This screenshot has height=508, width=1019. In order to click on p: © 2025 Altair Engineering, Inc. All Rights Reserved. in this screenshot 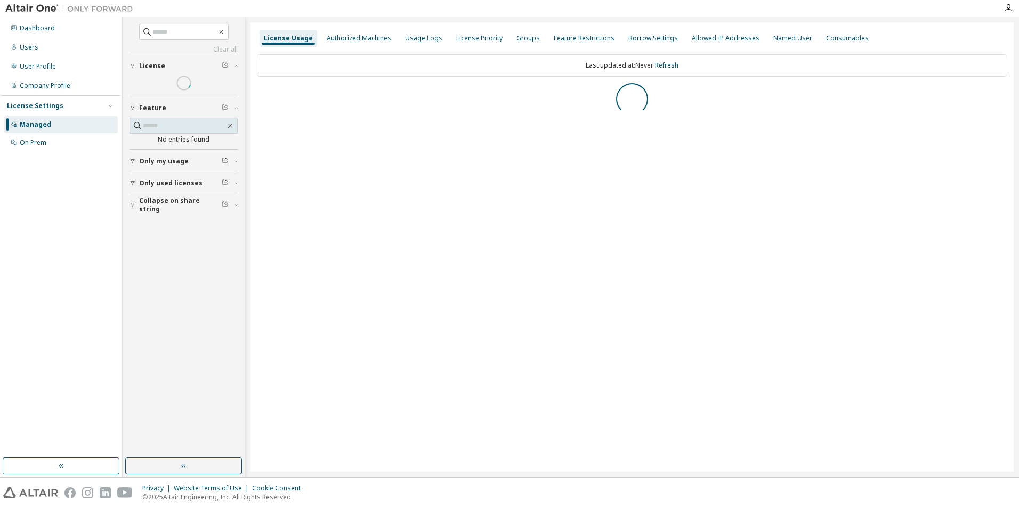, I will do `click(224, 497)`.